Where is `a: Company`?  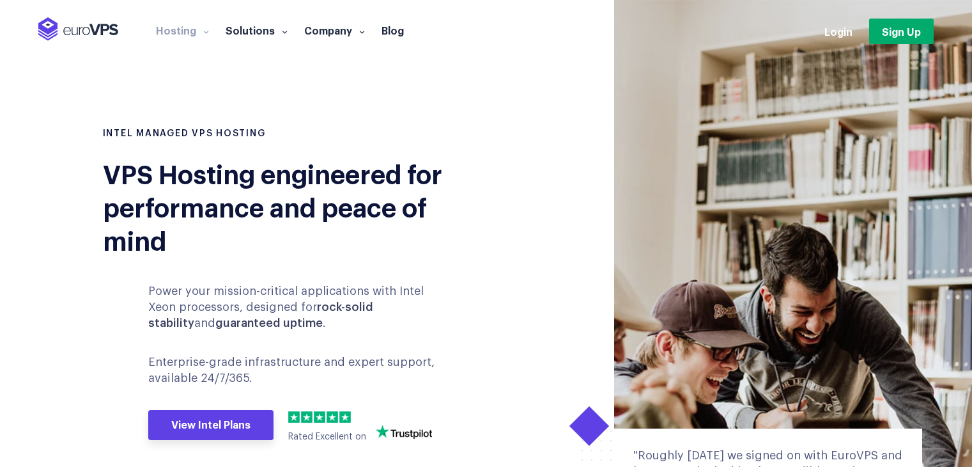
a: Company is located at coordinates (334, 30).